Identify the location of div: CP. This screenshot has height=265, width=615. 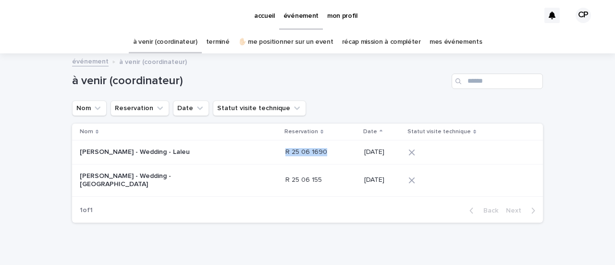
(583, 15).